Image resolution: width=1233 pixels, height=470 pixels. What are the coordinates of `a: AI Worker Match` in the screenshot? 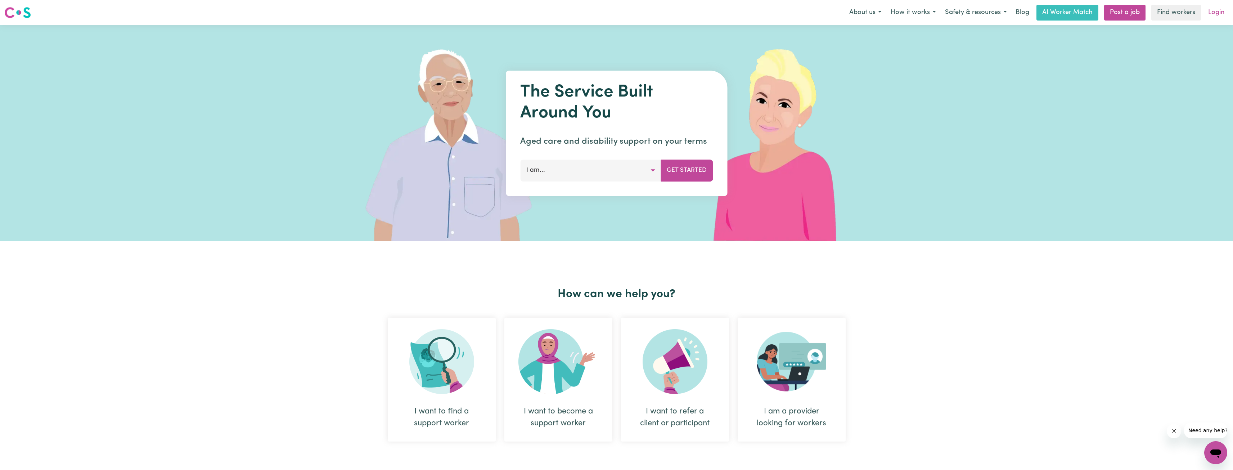 It's located at (1067, 13).